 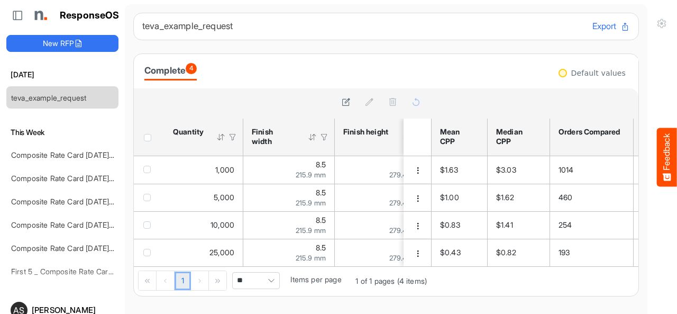 I want to click on div: Go to first page, so click(x=148, y=280).